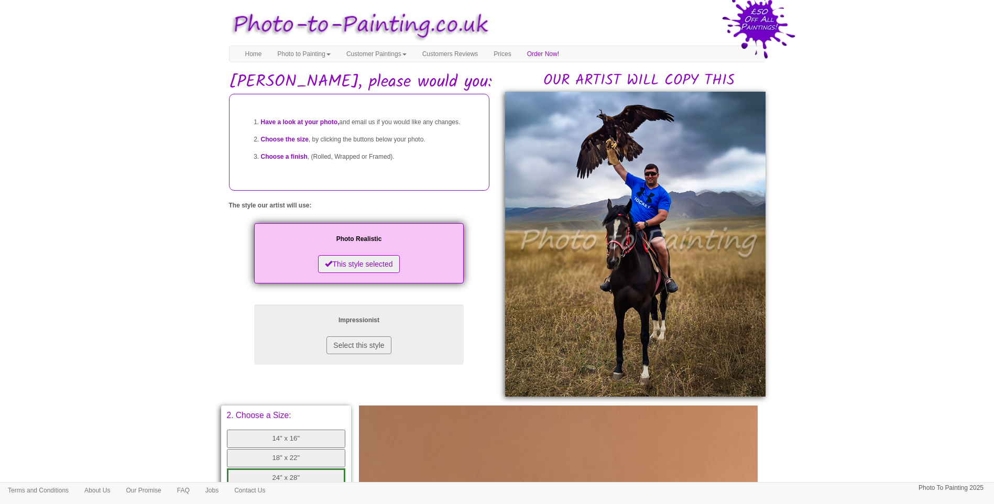  I want to click on button: Select this style, so click(358, 345).